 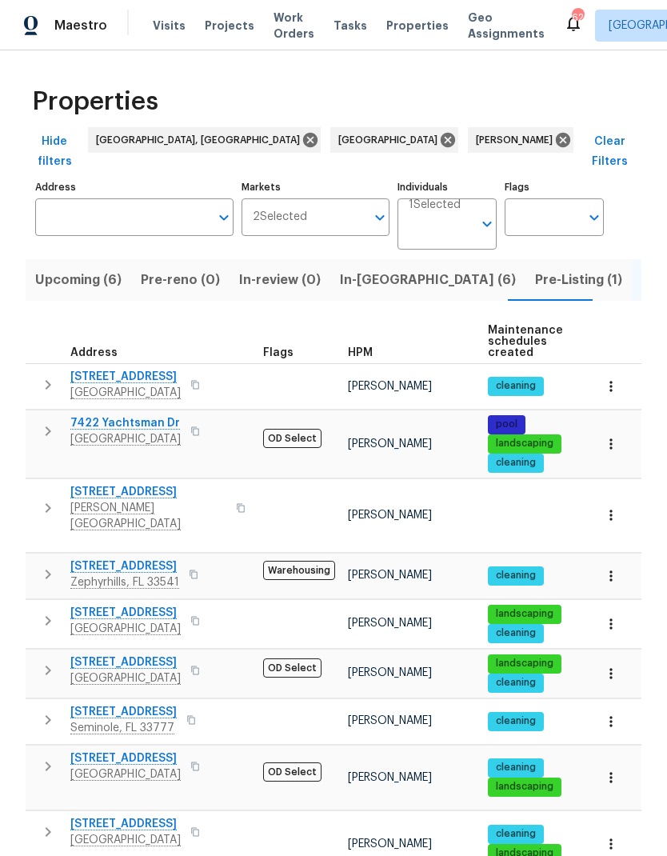 I want to click on span: 2 Selected, so click(x=280, y=217).